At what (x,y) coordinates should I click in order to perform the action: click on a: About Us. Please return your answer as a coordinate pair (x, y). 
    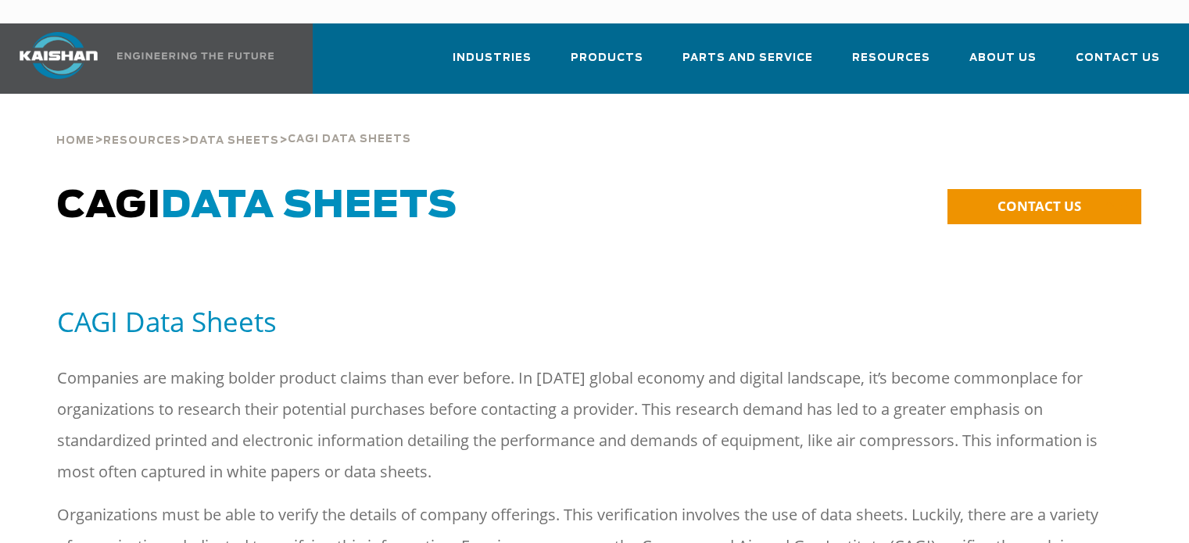
    Looking at the image, I should click on (1003, 64).